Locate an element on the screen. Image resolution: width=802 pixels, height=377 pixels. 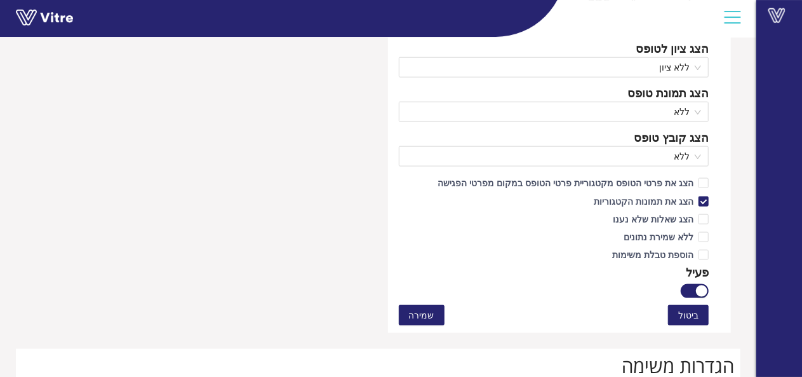
div: פעיל is located at coordinates (697, 272).